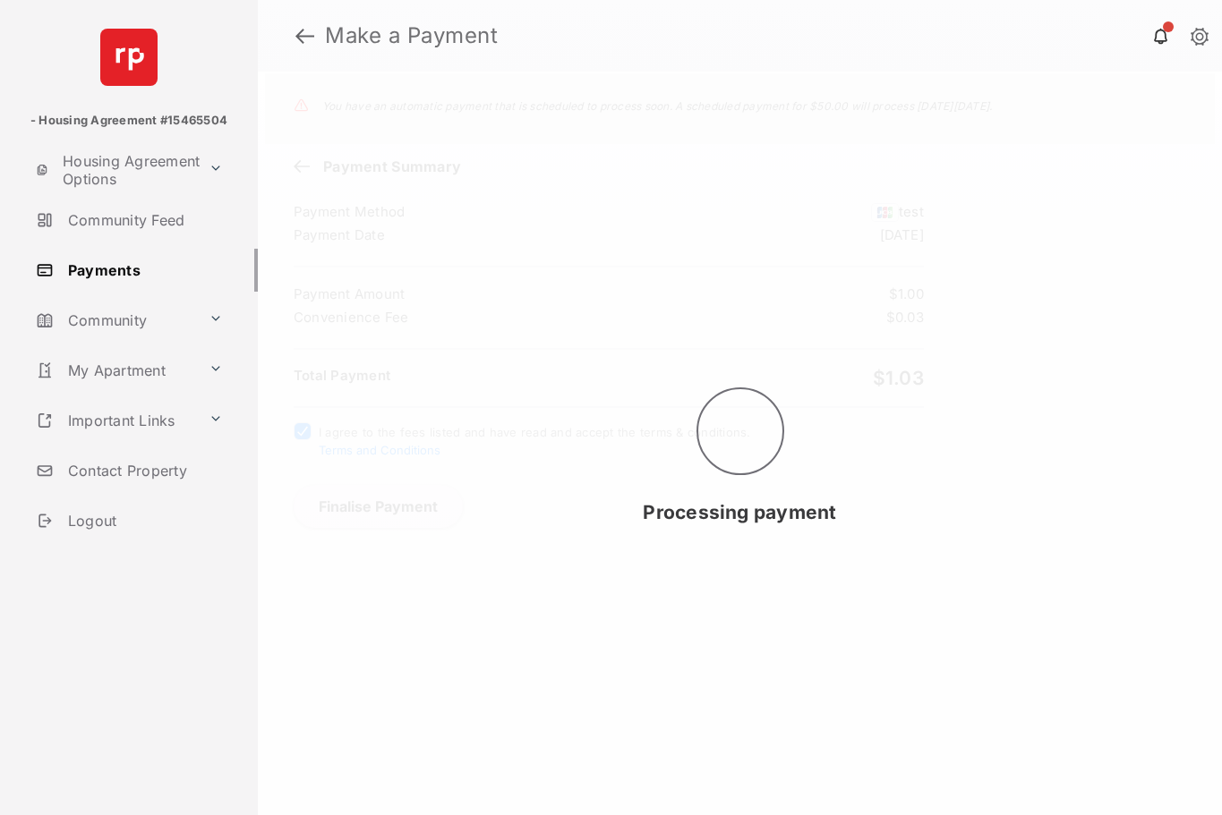 Image resolution: width=1222 pixels, height=815 pixels. Describe the element at coordinates (143, 471) in the screenshot. I see `a: Contact Property` at that location.